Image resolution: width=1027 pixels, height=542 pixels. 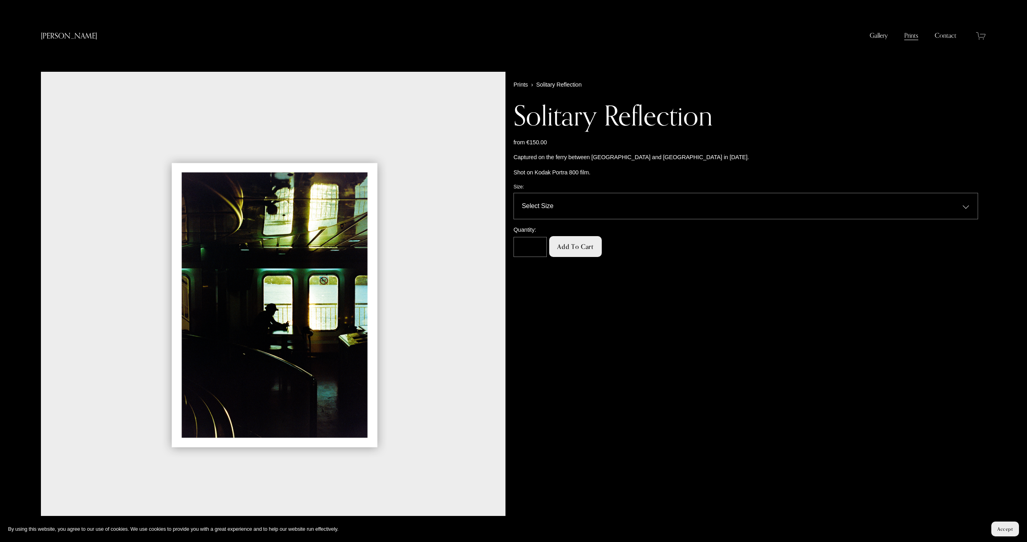 What do you see at coordinates (530, 230) in the screenshot?
I see `label: Quantity:` at bounding box center [530, 230].